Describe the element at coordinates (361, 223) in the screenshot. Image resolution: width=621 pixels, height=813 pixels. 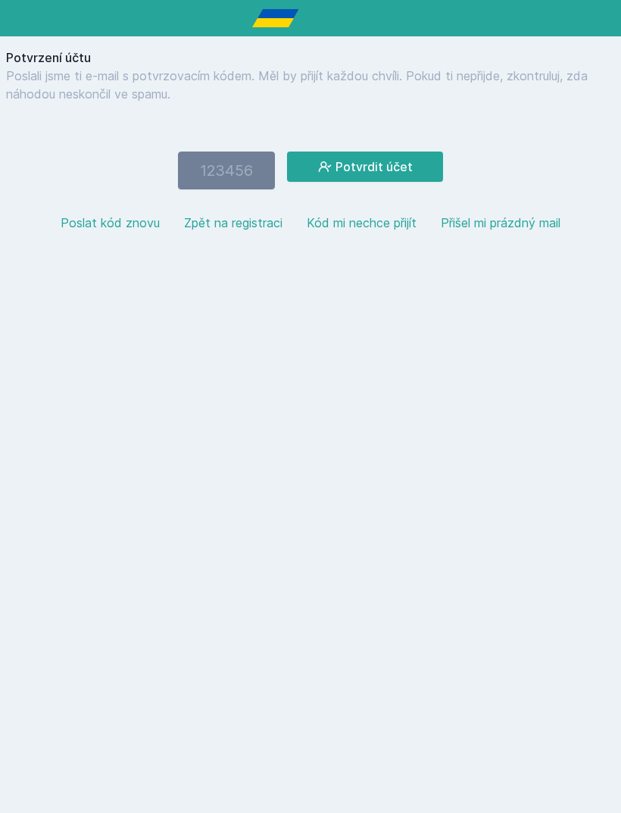
I see `button: Kód mi nechce přijít` at that location.